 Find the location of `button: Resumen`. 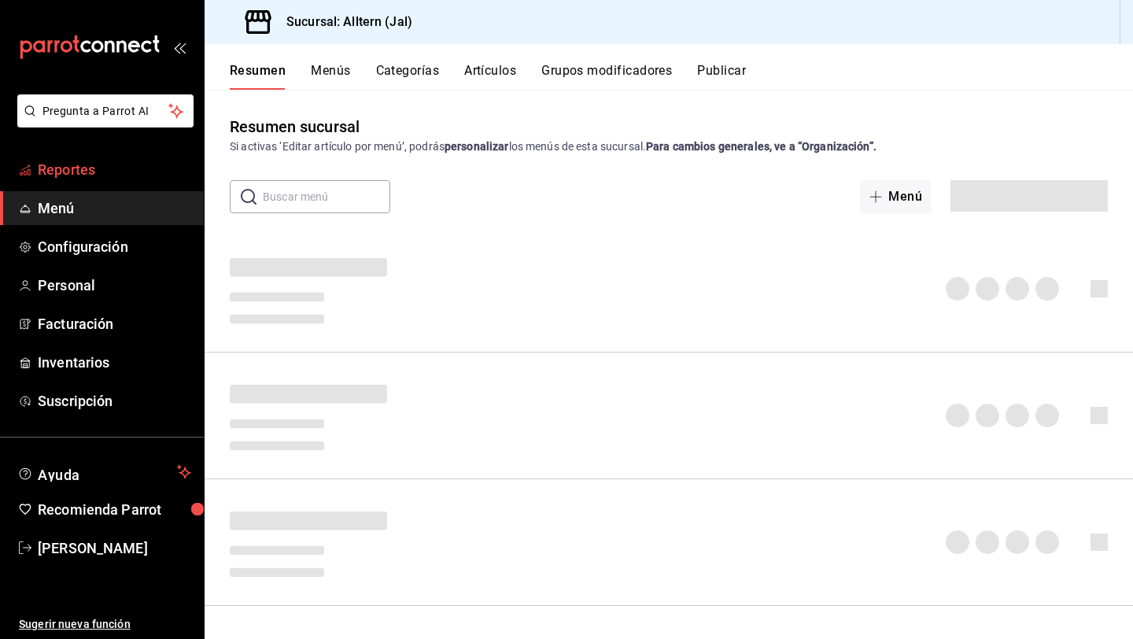

button: Resumen is located at coordinates (257, 76).